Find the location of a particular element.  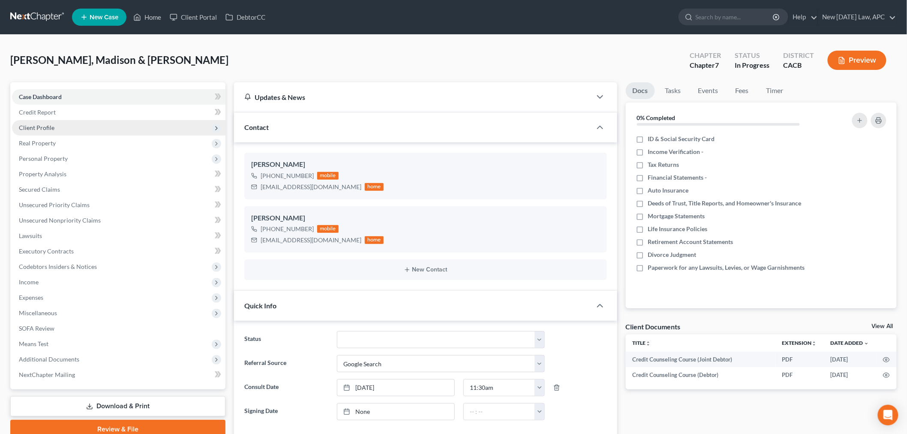

span: Secured Claims is located at coordinates (39, 189).